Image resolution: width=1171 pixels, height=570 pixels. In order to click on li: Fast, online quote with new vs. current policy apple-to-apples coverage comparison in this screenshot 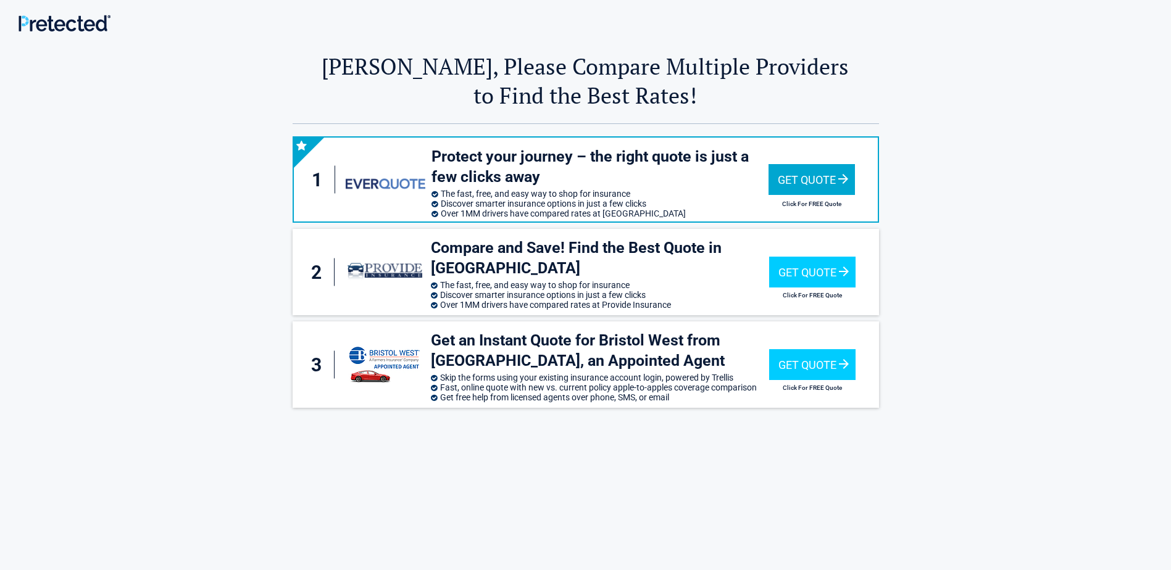, I will do `click(600, 388)`.